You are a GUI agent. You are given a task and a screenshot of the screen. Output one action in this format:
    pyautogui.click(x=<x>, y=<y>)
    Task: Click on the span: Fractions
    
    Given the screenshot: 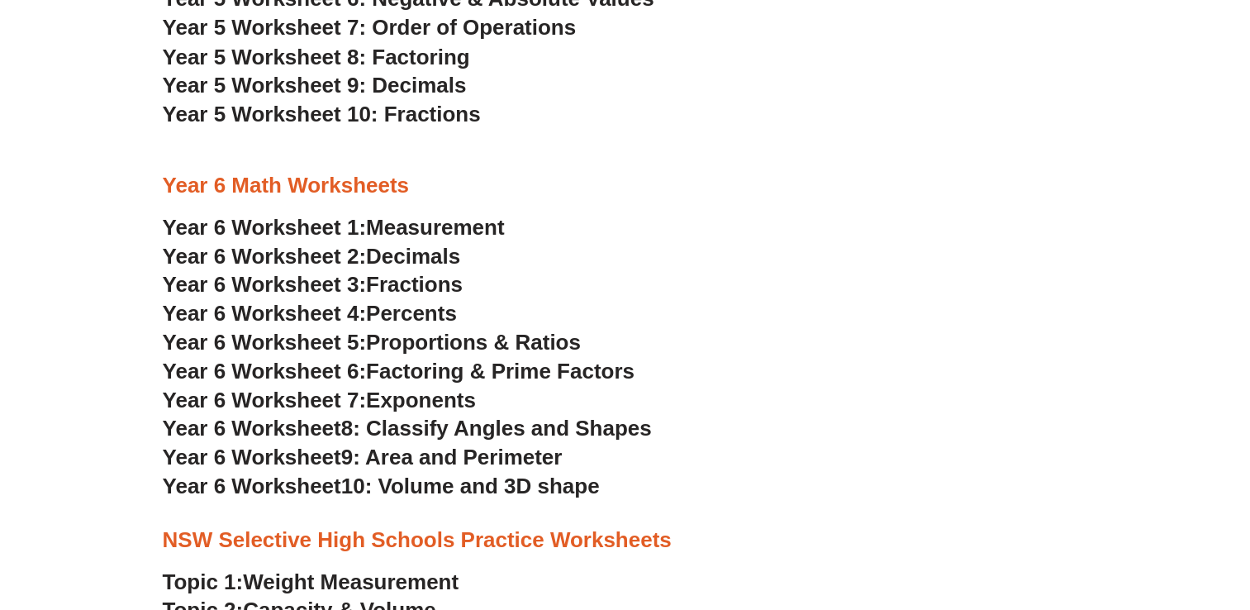 What is the action you would take?
    pyautogui.click(x=414, y=283)
    